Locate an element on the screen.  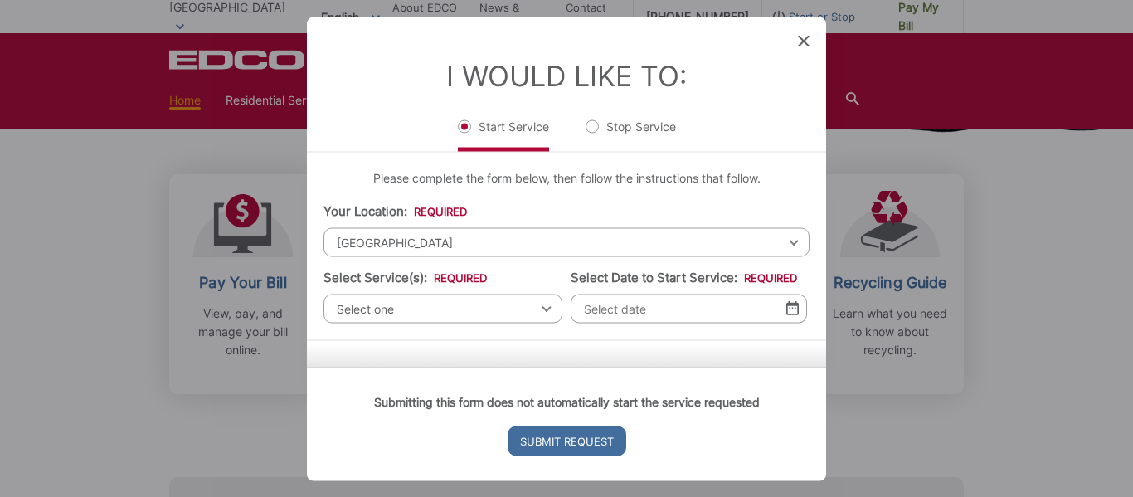
label: Select Service(s): is located at coordinates (405, 277).